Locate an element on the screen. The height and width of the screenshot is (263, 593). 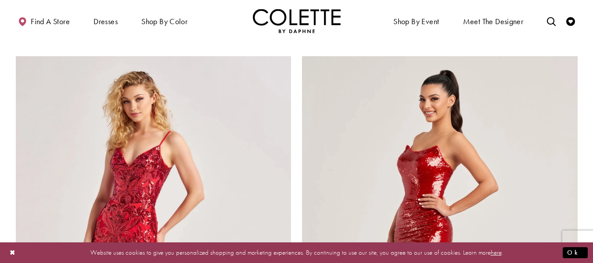
span: Meet the designer is located at coordinates (493, 22).